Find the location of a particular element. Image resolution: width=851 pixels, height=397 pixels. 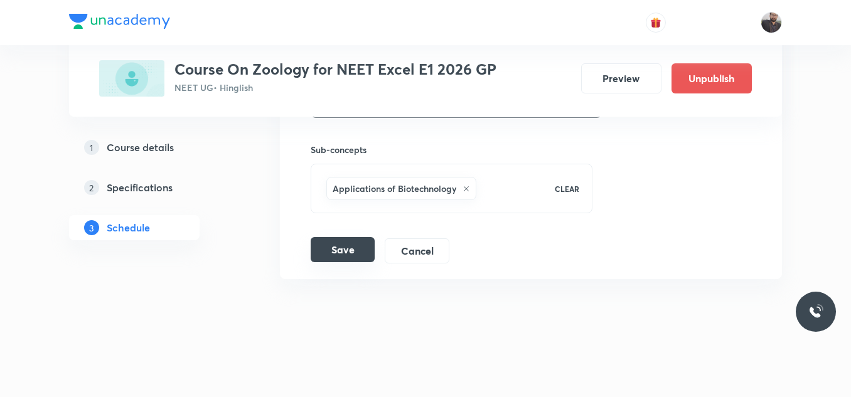

img: ttu is located at coordinates (816, 312).